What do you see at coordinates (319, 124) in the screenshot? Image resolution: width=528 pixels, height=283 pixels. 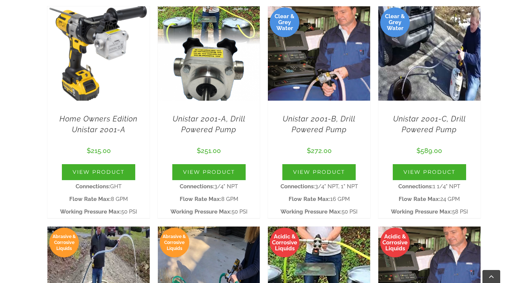 I see `a: Unistar 2001-B, Drill Powered Pump` at bounding box center [319, 124].